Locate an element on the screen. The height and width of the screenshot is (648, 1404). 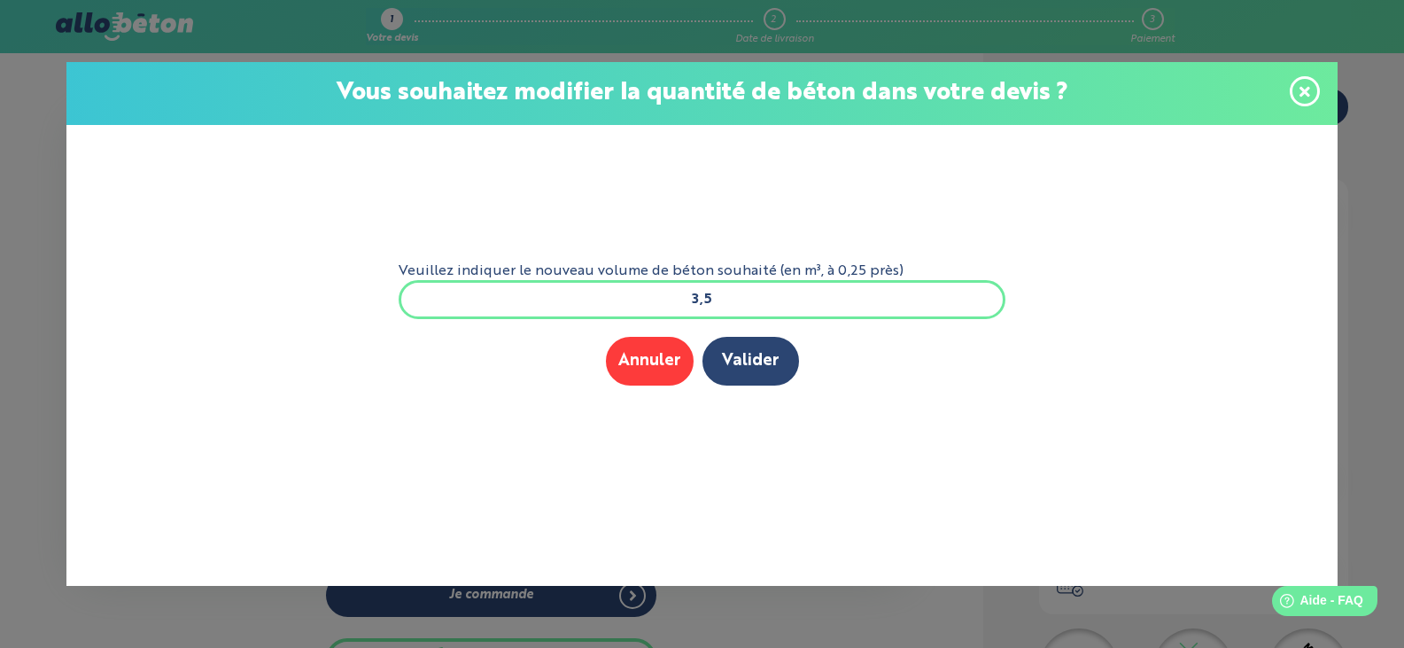
input: xxx is located at coordinates (702, 299).